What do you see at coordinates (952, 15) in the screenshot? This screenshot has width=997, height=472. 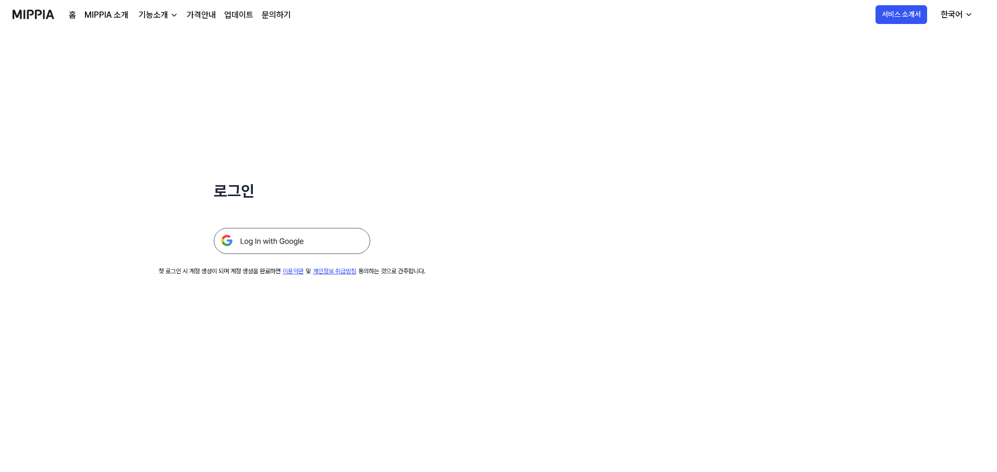 I see `div: 한국어` at bounding box center [952, 15].